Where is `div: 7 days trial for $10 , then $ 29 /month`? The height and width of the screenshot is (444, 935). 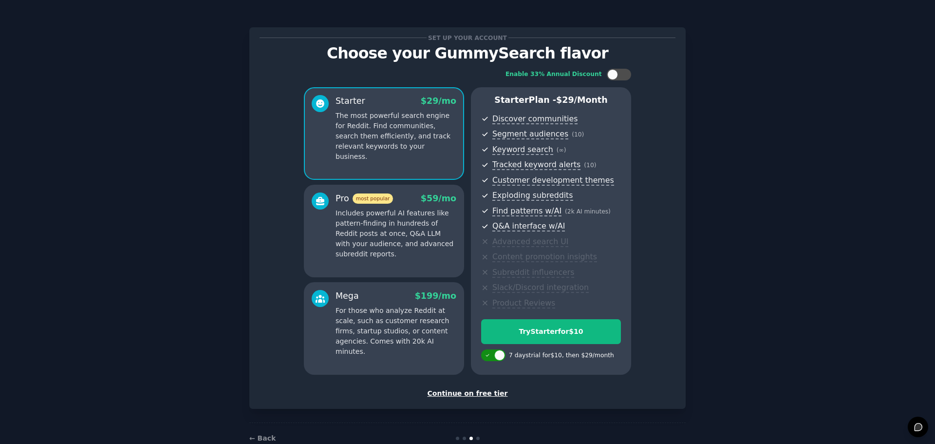
div: 7 days trial for $10 , then $ 29 /month is located at coordinates (561, 355).